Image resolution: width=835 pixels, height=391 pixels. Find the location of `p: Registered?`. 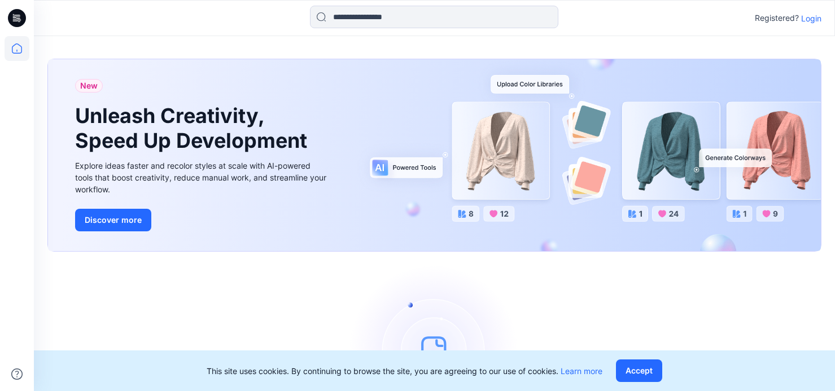

p: Registered? is located at coordinates (777, 18).